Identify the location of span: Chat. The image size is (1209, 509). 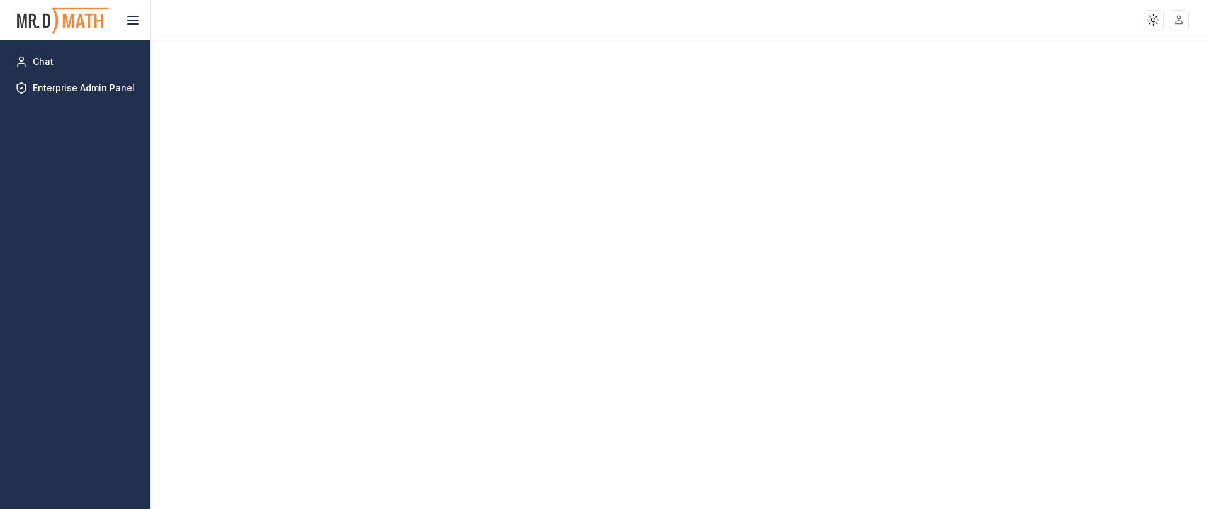
(43, 62).